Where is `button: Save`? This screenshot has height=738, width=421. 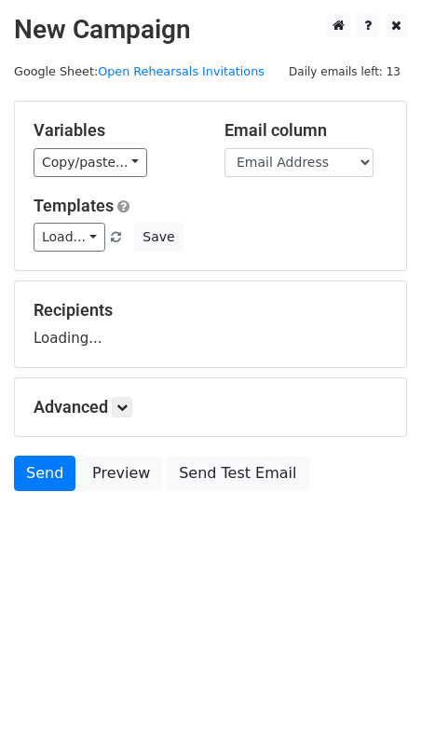 button: Save is located at coordinates (159, 237).